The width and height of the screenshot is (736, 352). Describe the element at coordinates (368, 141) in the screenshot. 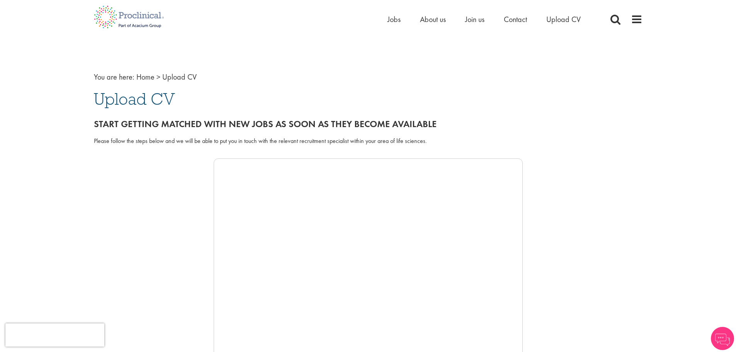

I see `div: Please follow the steps below and we will be able to put you in touch with the relevant recruitme...` at that location.